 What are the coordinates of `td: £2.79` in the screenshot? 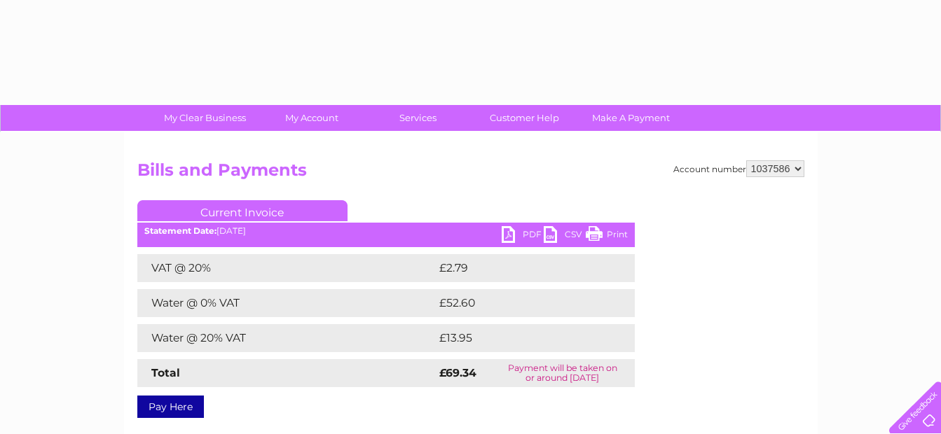 It's located at (518, 268).